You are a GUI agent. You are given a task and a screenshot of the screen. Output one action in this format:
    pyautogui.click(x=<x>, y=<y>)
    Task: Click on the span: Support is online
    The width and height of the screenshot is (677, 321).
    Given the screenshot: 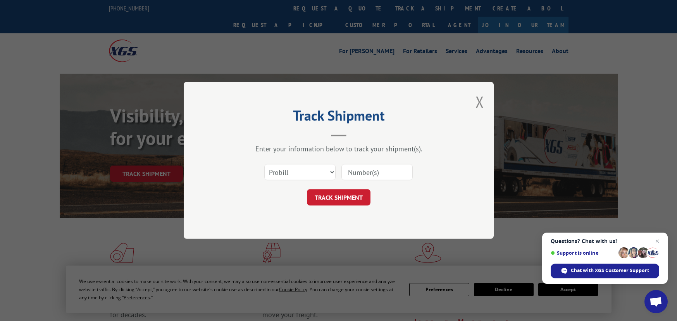 What is the action you would take?
    pyautogui.click(x=583, y=253)
    